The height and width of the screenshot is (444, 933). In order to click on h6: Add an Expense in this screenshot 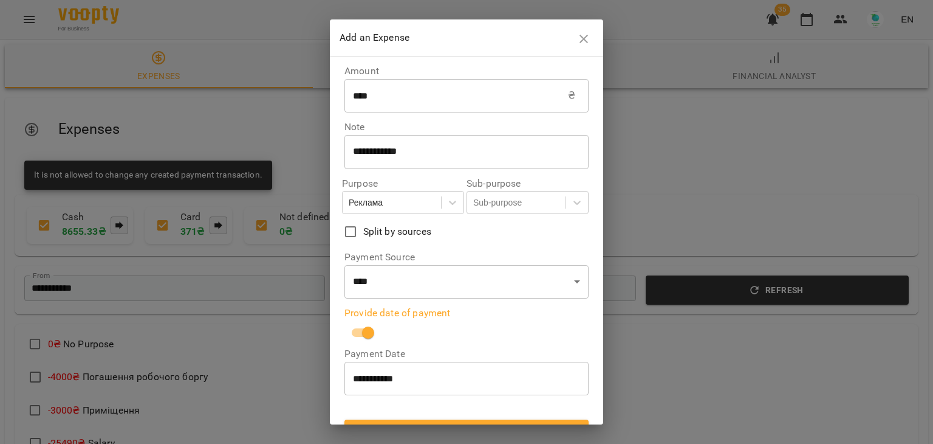, I will do `click(456, 38)`.